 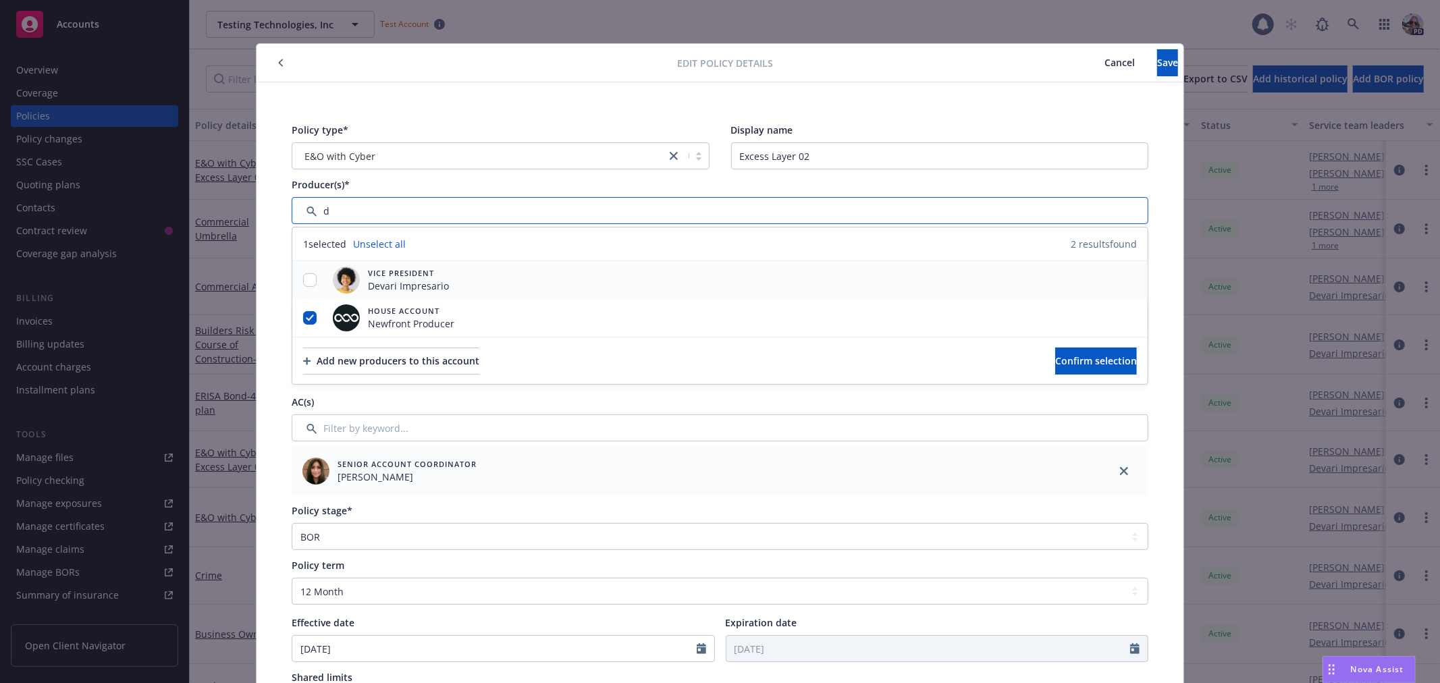 What do you see at coordinates (762, 130) in the screenshot?
I see `span: Display name` at bounding box center [762, 130].